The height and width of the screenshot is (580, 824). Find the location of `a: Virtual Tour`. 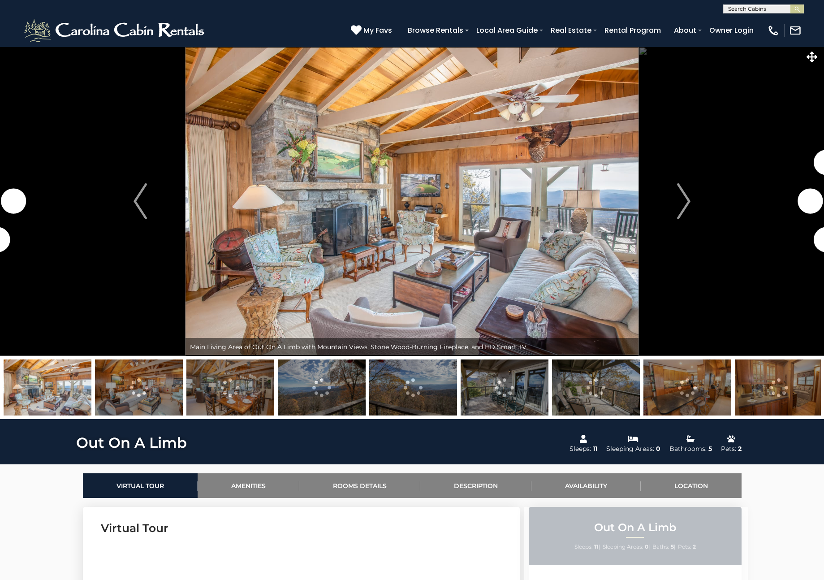

a: Virtual Tour is located at coordinates (140, 485).